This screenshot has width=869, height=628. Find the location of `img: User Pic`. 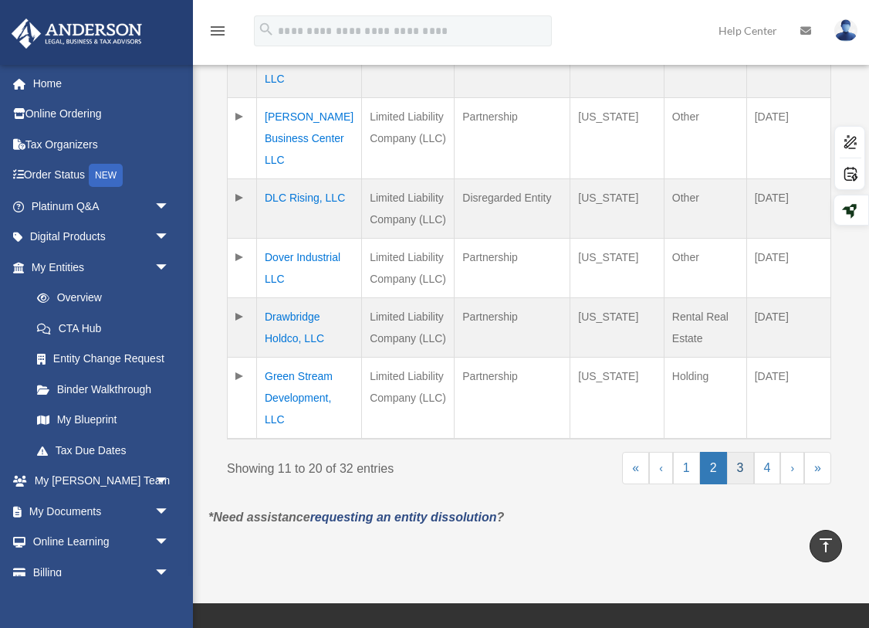

img: User Pic is located at coordinates (846, 30).